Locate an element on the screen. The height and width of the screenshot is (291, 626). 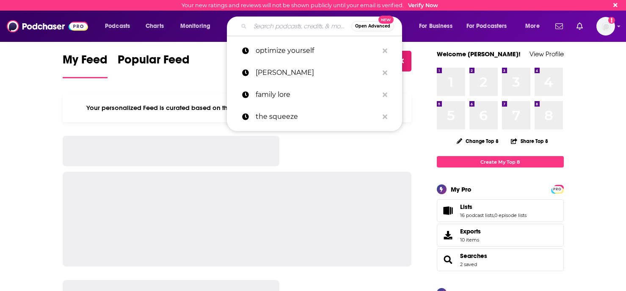
a: family lore is located at coordinates (314, 95).